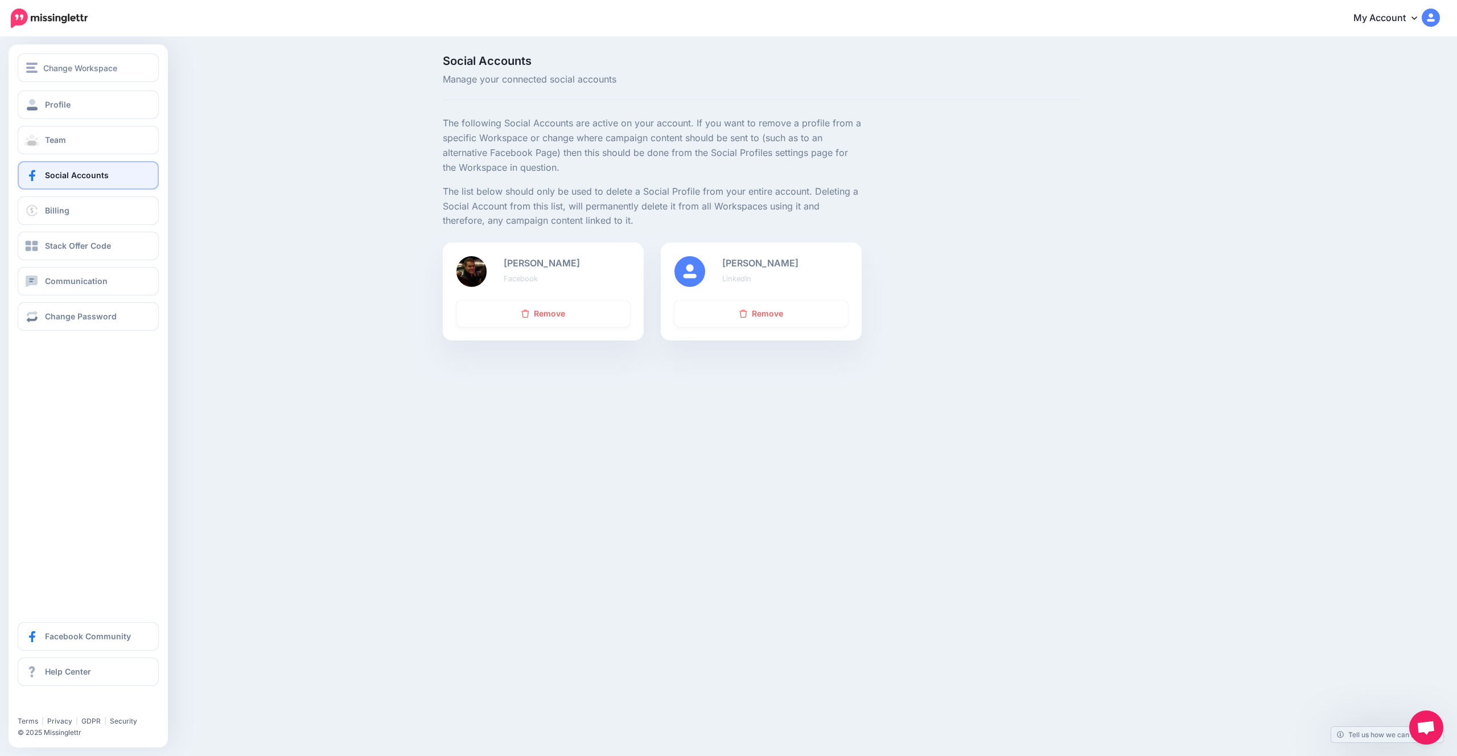 This screenshot has width=1457, height=756. I want to click on a: Facebook Community, so click(88, 636).